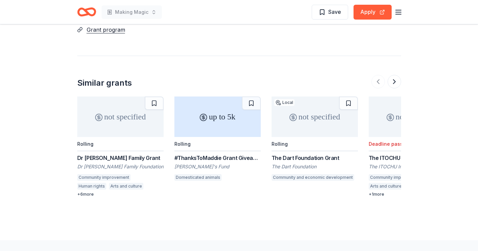 This screenshot has width=478, height=251. Describe the element at coordinates (105, 83) in the screenshot. I see `div: Similar grants` at that location.